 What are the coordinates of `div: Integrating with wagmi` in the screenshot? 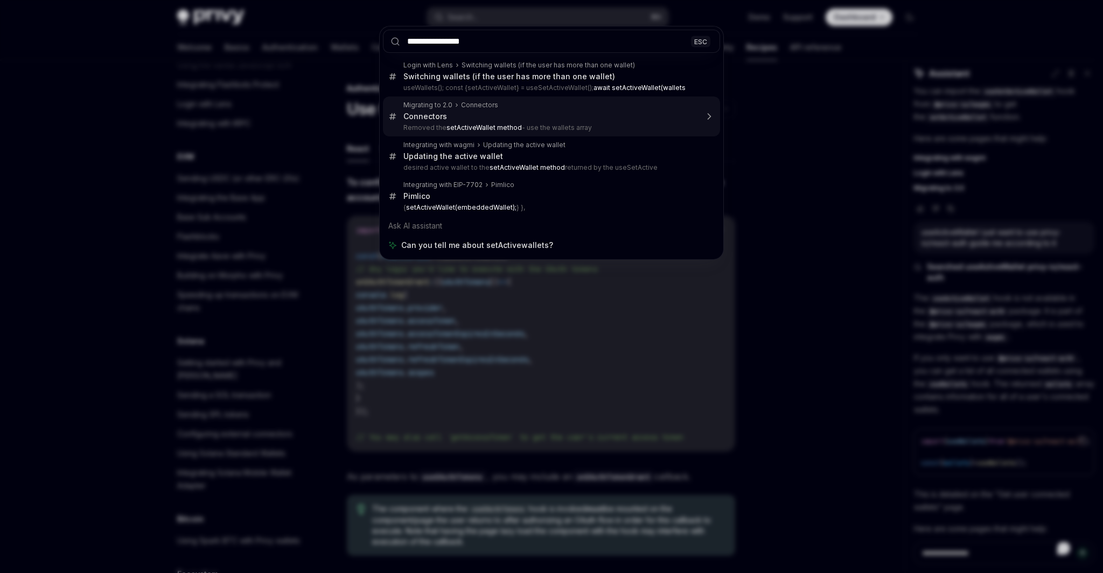 It's located at (439, 145).